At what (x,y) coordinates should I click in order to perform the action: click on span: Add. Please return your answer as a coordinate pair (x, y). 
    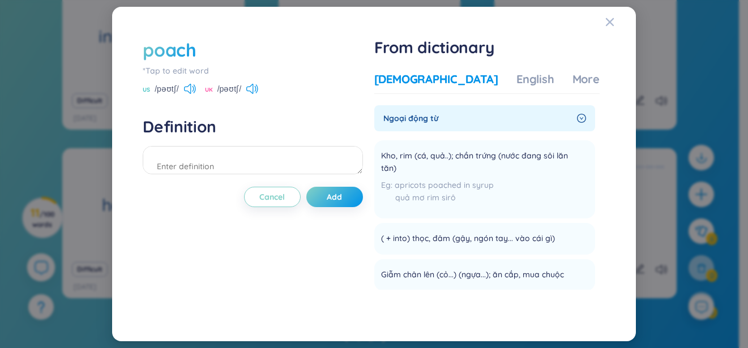
    Looking at the image, I should click on (334, 197).